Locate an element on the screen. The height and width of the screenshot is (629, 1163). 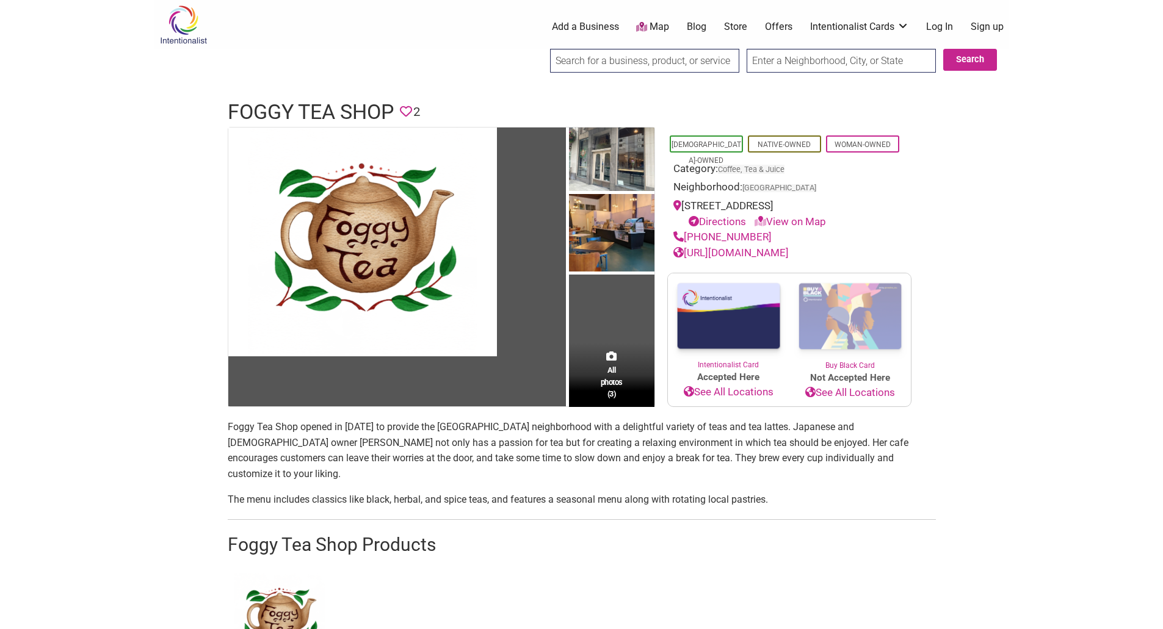
h1: Foggy Tea Shop is located at coordinates (311, 112).